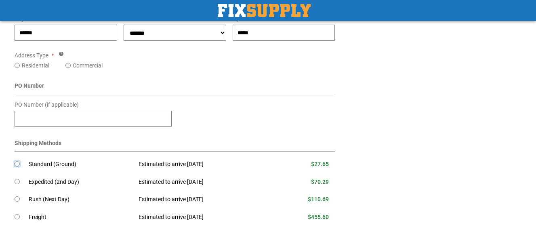 The width and height of the screenshot is (536, 242). What do you see at coordinates (36, 65) in the screenshot?
I see `label: Residential` at bounding box center [36, 65].